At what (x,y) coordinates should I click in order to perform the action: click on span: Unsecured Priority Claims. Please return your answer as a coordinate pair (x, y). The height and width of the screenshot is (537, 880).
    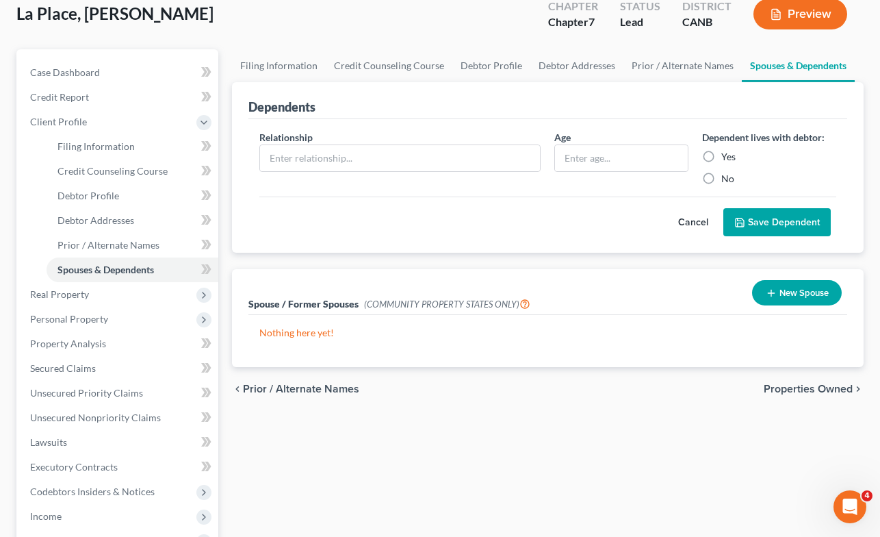
    Looking at the image, I should click on (86, 392).